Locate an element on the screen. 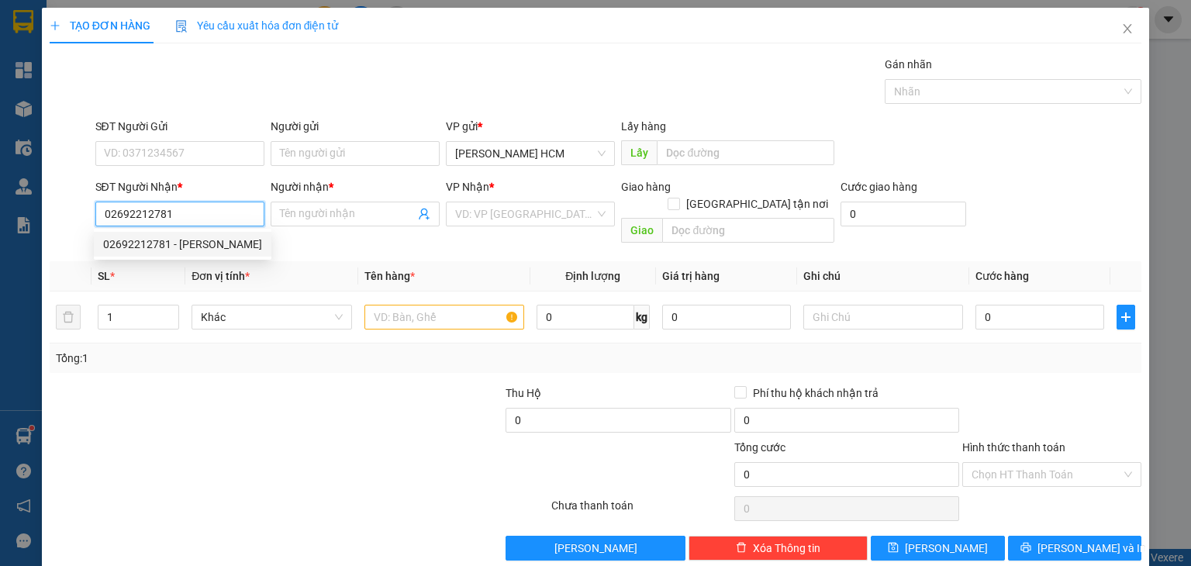 This screenshot has height=566, width=1191. b: Cô Hai is located at coordinates (71, 22).